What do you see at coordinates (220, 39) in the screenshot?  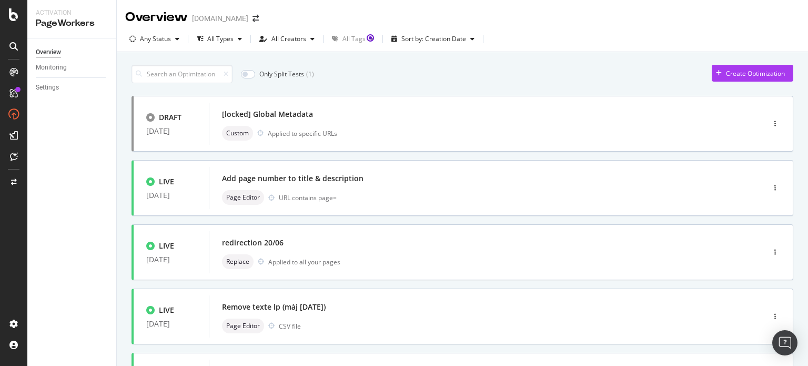 I see `div: All Types` at bounding box center [220, 39].